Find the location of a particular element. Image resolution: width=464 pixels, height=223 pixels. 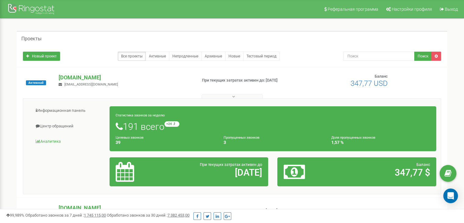

a: Все проекты is located at coordinates (132, 56).